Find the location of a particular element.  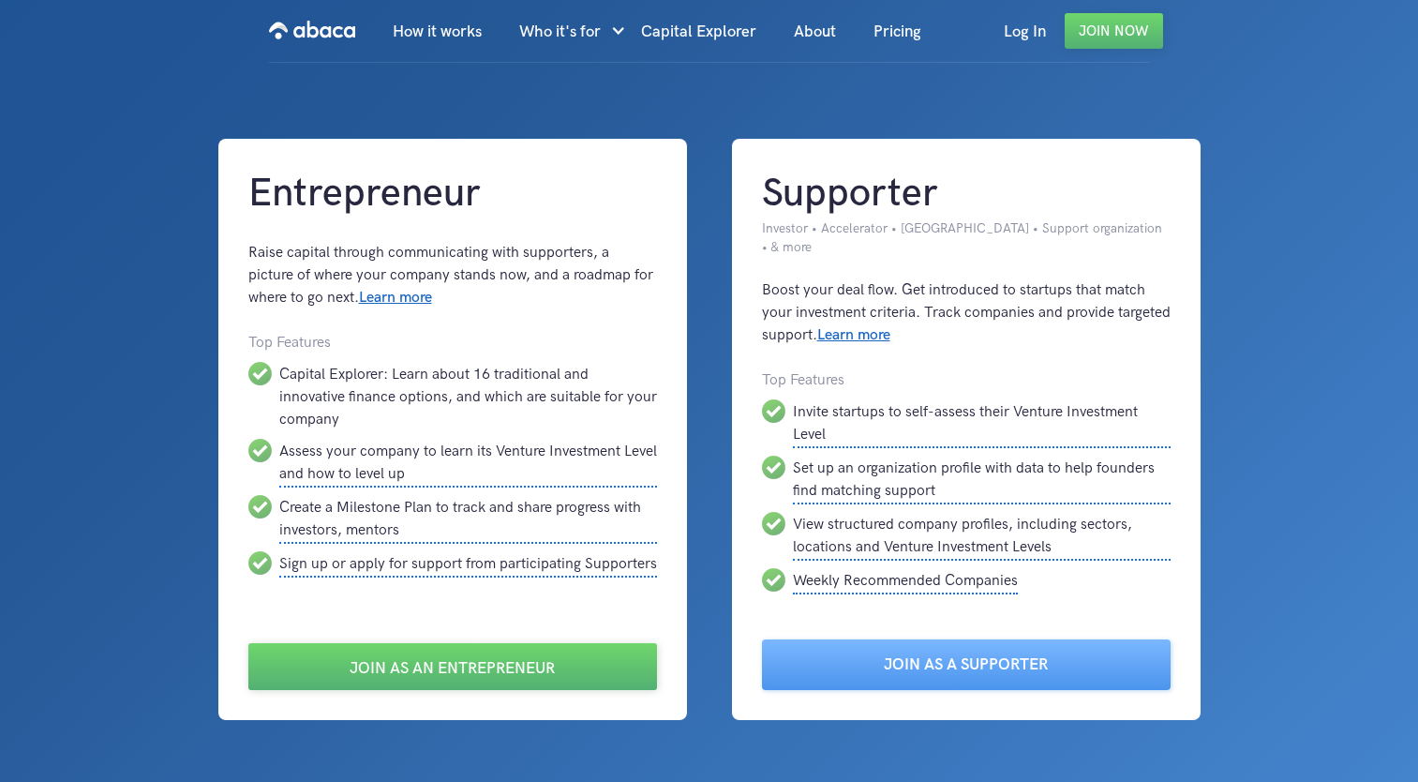

div: Weekly Recommended Companies is located at coordinates (906, 581).